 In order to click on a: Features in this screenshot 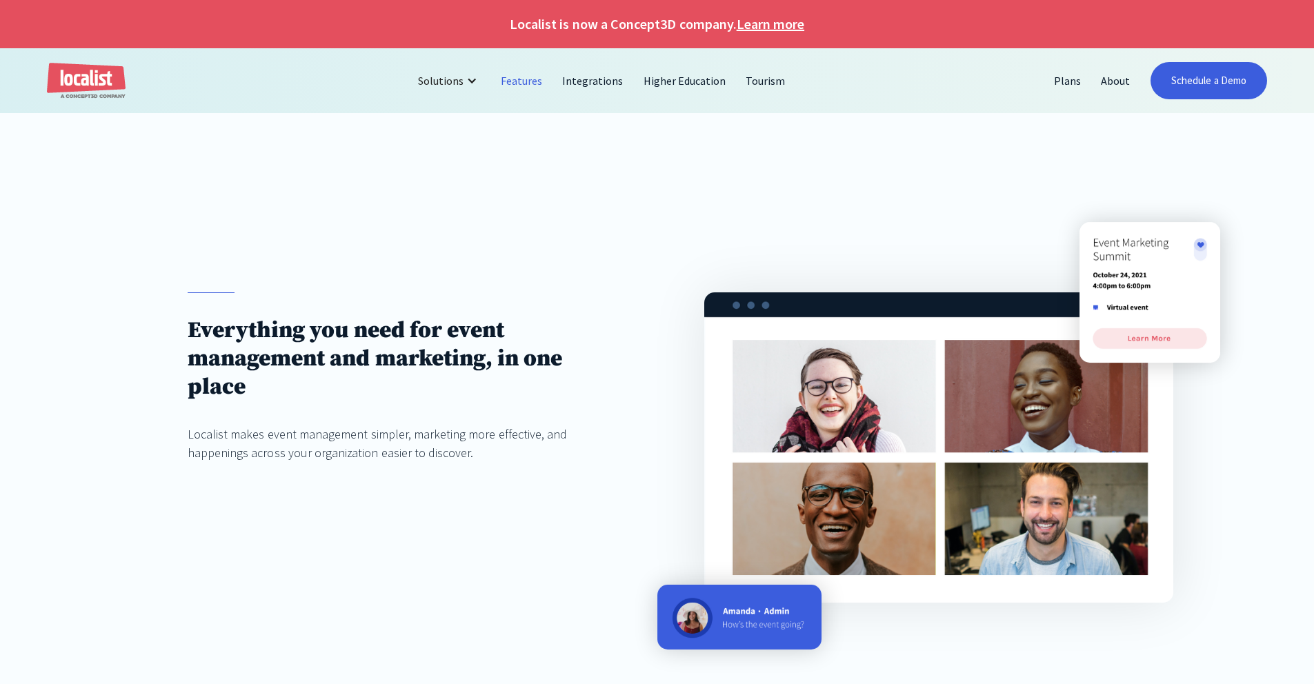, I will do `click(522, 81)`.